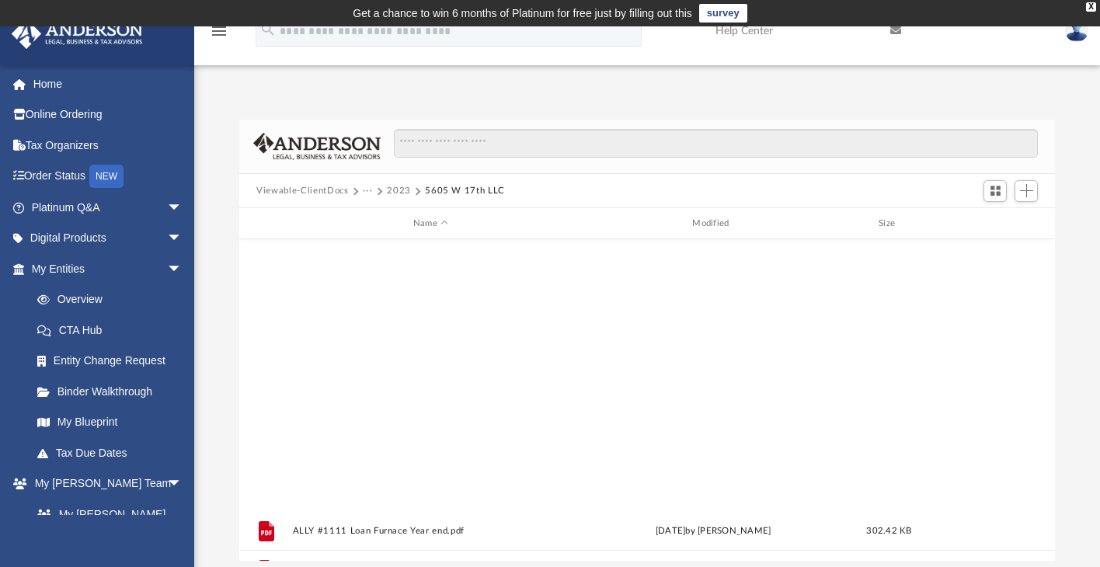  I want to click on a: My Entitiesarrow_drop_down, so click(108, 269).